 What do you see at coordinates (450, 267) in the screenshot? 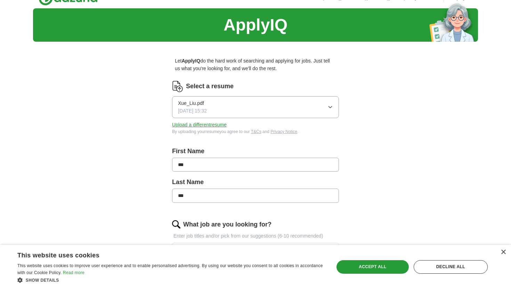
I see `div: Decline all` at bounding box center [450, 267].